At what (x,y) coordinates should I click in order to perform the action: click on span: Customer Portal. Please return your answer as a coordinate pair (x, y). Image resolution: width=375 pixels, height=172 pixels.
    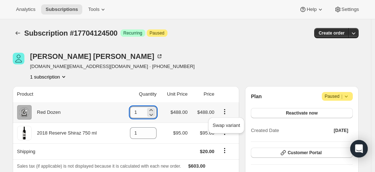
    Looking at the image, I should click on (304, 153).